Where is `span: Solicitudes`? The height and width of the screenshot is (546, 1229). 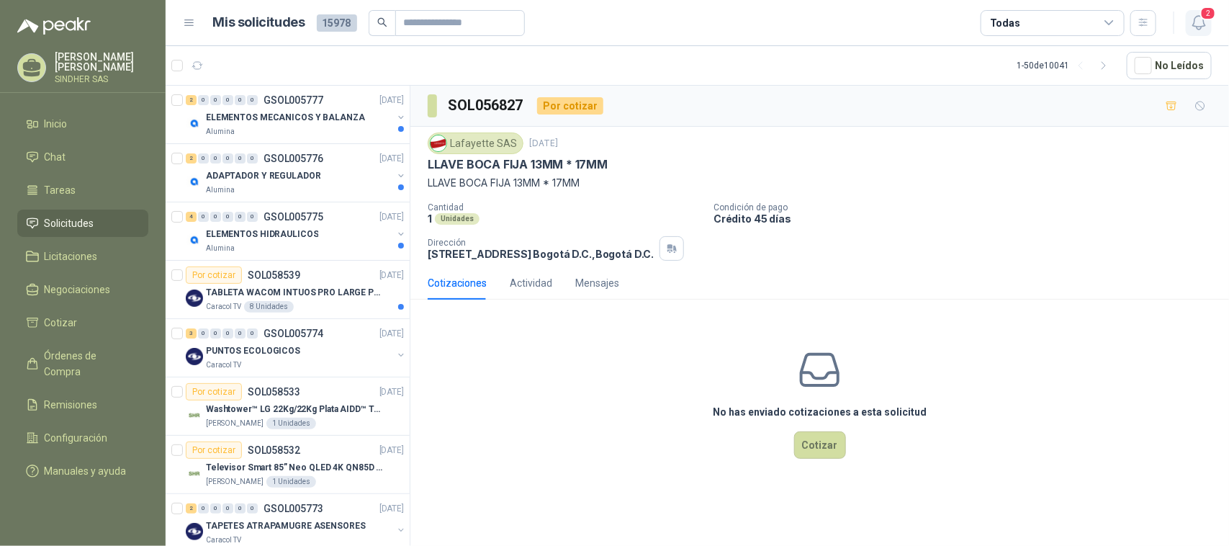
span: Solicitudes is located at coordinates (69, 223).